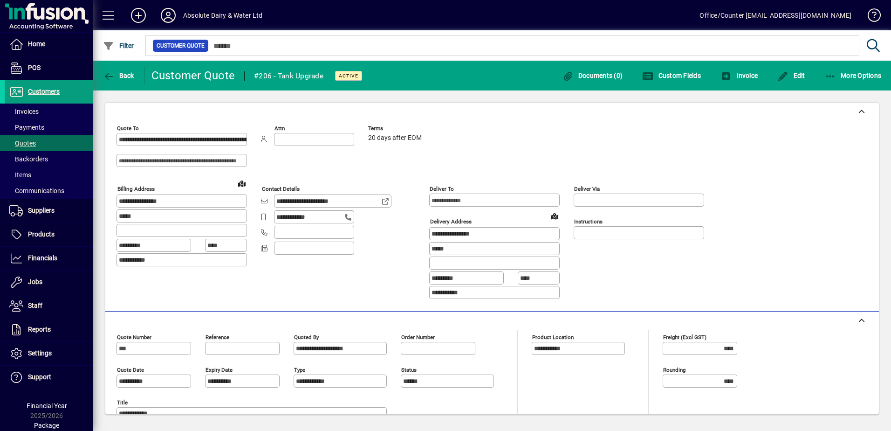 The image size is (891, 431). I want to click on button: Back, so click(118, 75).